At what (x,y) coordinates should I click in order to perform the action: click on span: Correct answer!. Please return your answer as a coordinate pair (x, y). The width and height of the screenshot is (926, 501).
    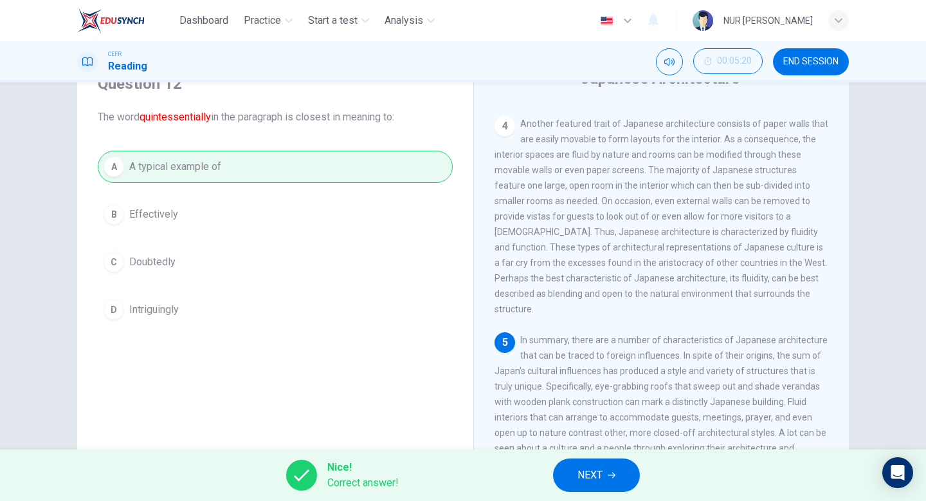
    Looking at the image, I should click on (363, 483).